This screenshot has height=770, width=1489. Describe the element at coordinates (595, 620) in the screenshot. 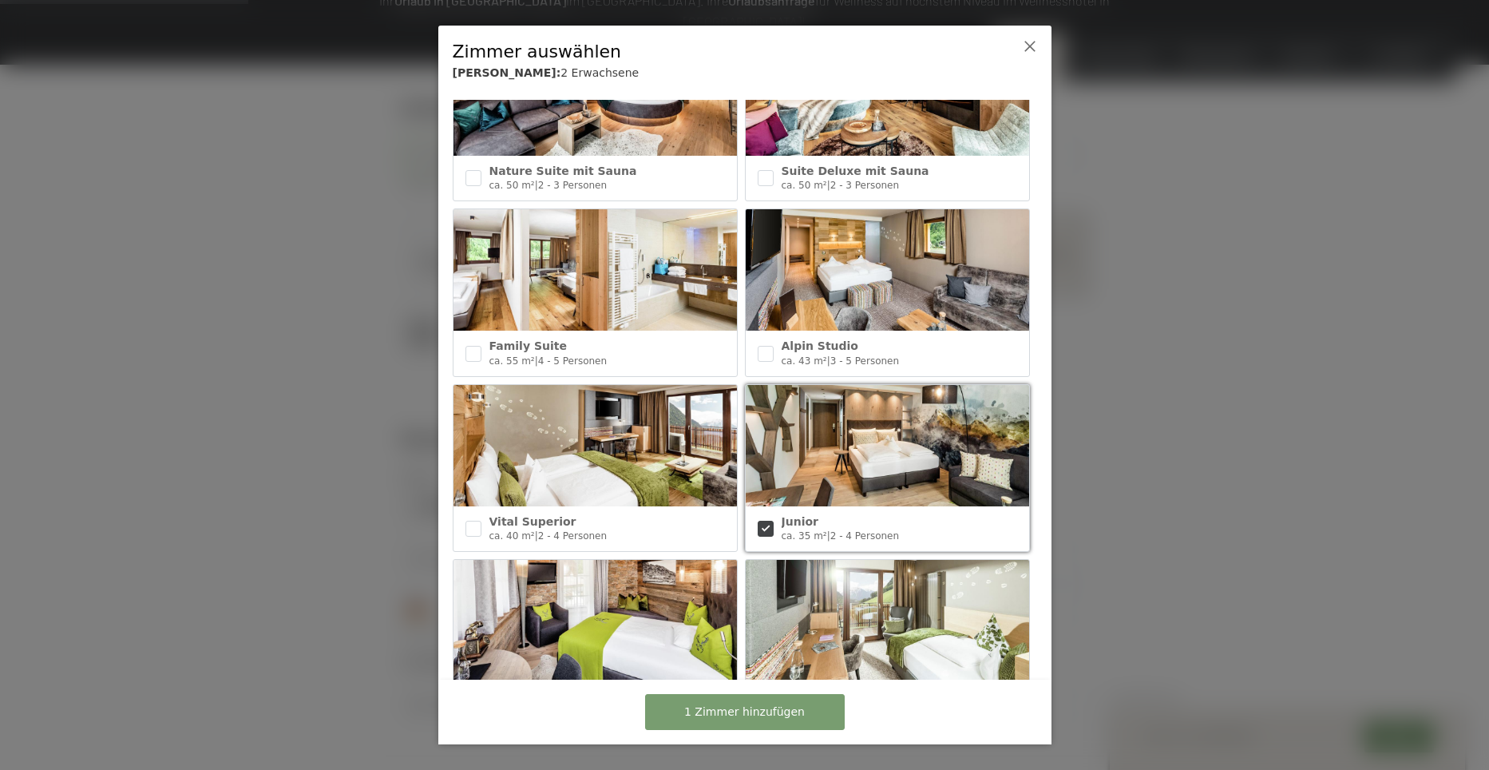

I see `img: Single Alpin` at that location.